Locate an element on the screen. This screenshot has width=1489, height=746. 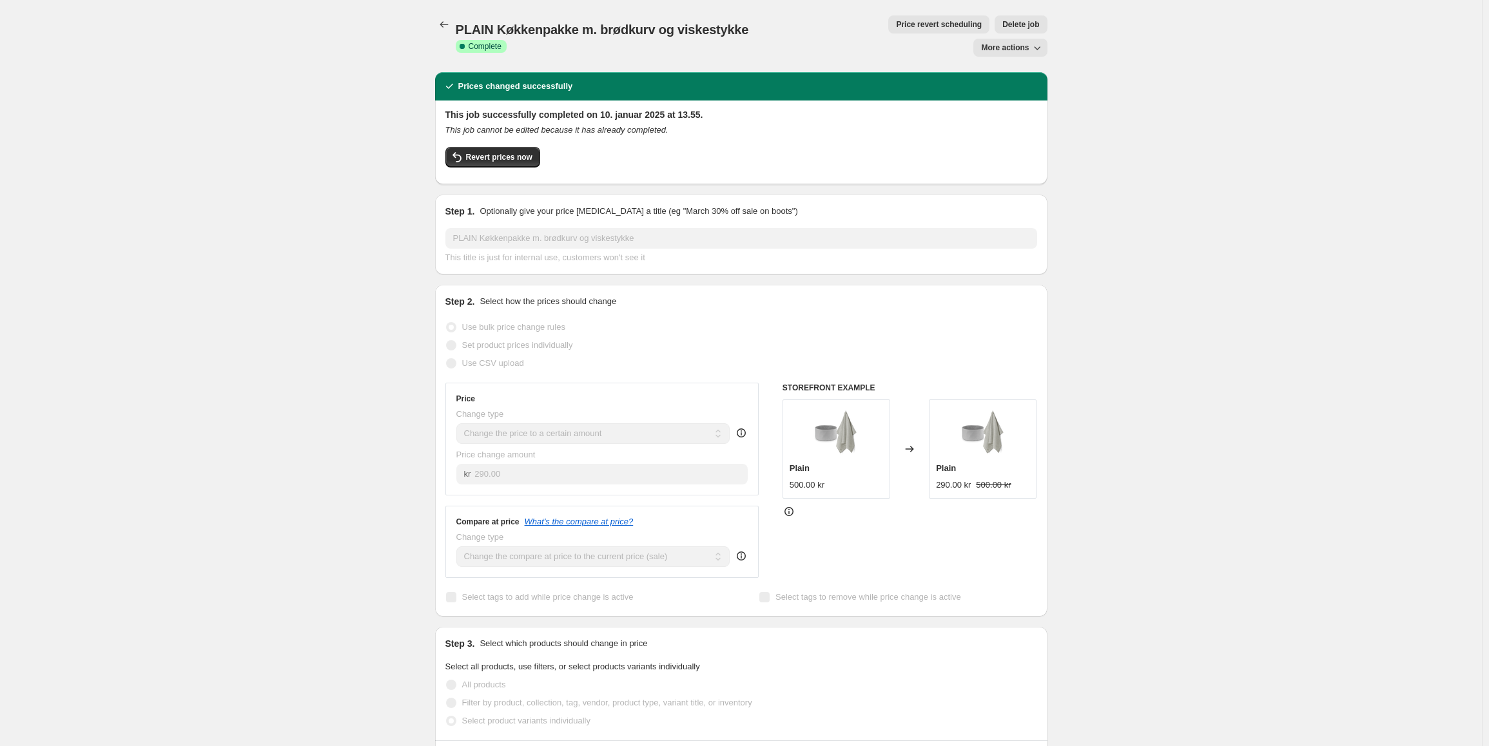
i: What's the compare at price? is located at coordinates (579, 521).